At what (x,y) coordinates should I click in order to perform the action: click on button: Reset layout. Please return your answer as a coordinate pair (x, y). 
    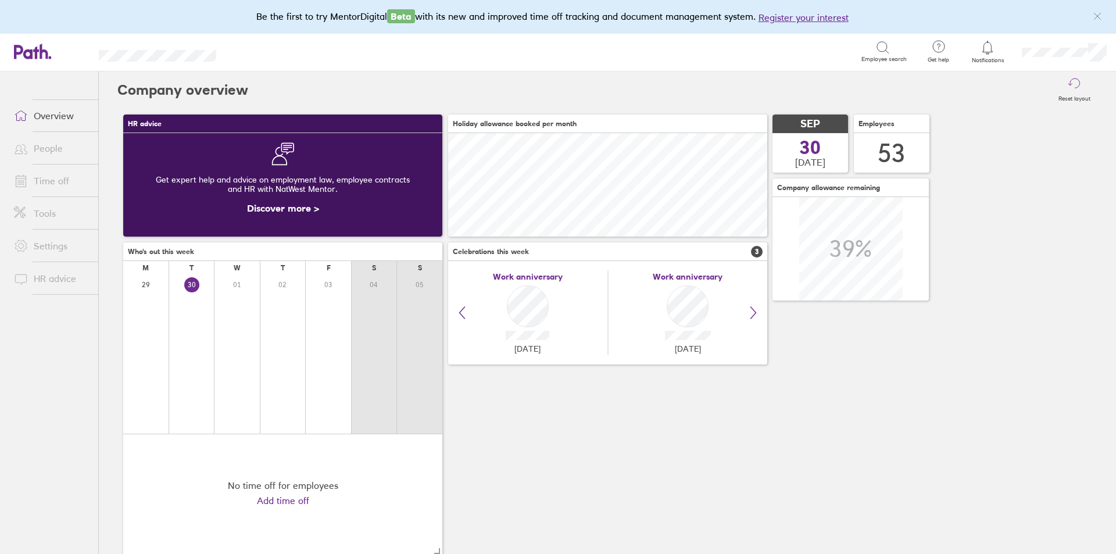
    Looking at the image, I should click on (1075, 90).